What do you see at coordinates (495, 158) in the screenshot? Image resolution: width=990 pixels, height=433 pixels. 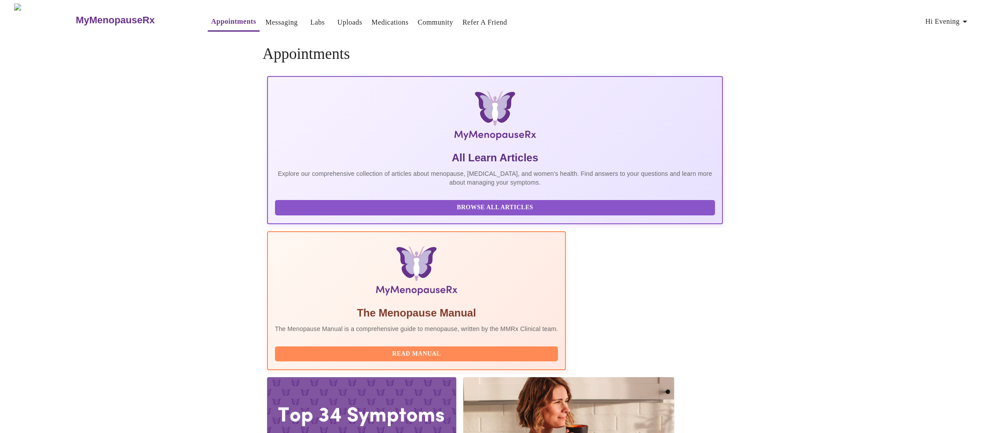 I see `h5: All Learn Articles` at bounding box center [495, 158].